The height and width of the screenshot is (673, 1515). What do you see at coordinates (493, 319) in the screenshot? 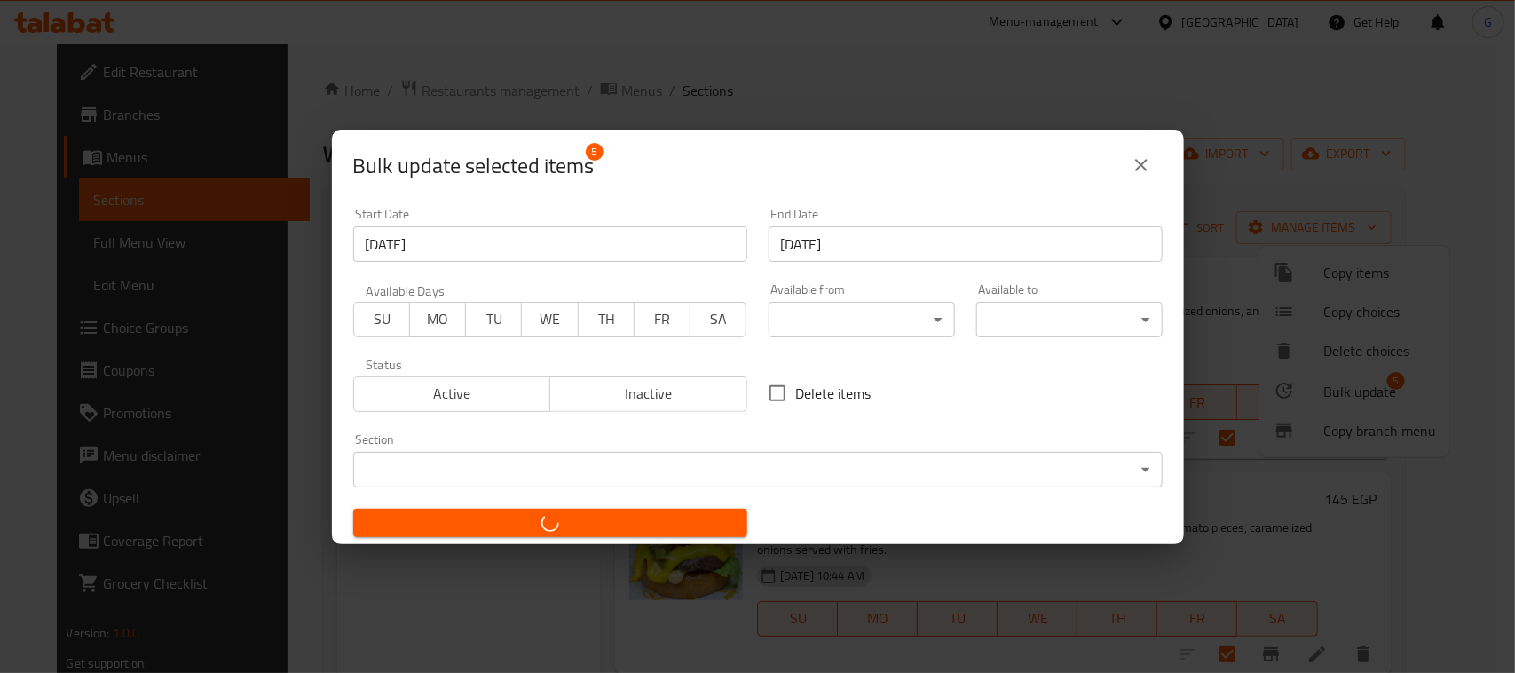
I see `button: TU` at bounding box center [493, 319].